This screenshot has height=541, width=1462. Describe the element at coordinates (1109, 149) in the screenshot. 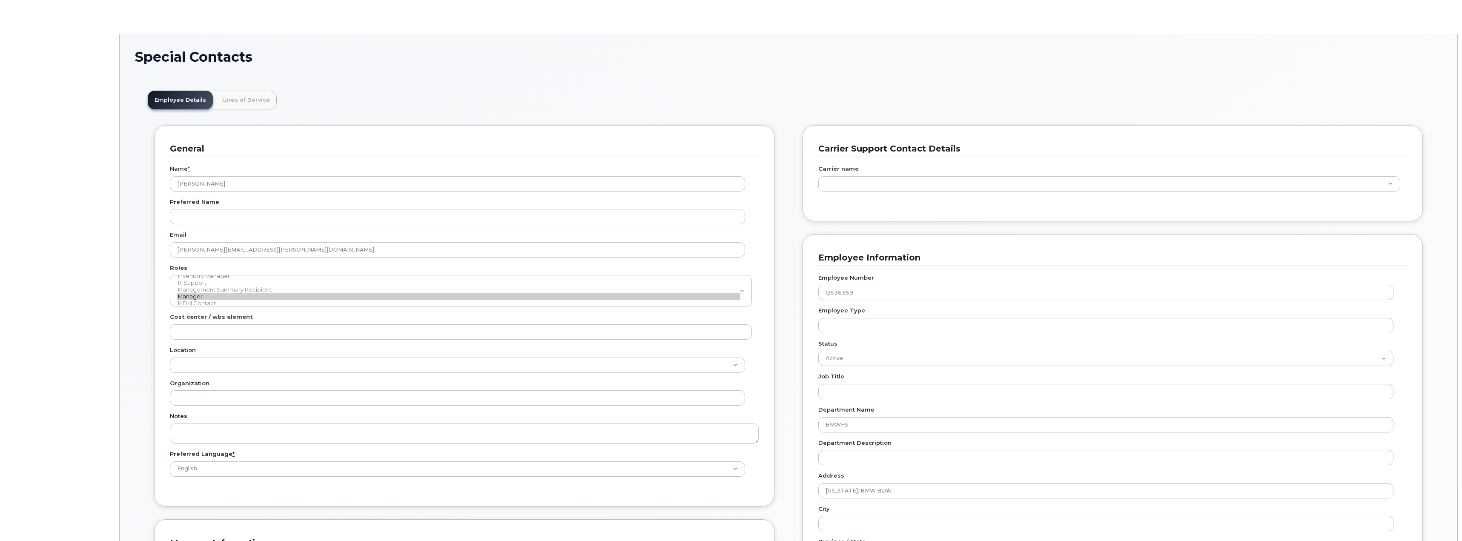

I see `h3: Carrier Support Contact Details` at that location.